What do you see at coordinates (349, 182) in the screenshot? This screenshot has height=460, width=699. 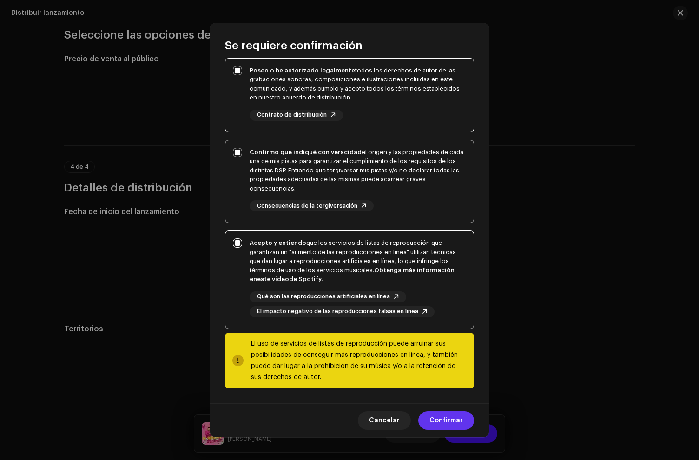 I see `p-togglebutton: Confirmo que indiqué con veracidadel origen y las propiedades de cada una de mis pistas para gara...` at bounding box center [349, 182].